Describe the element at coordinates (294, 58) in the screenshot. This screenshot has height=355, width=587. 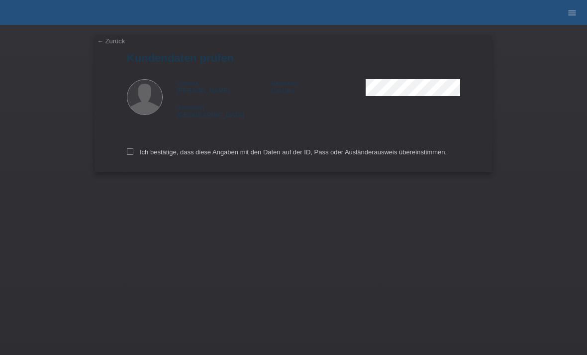
I see `h1: Kundendaten prüfen` at that location.